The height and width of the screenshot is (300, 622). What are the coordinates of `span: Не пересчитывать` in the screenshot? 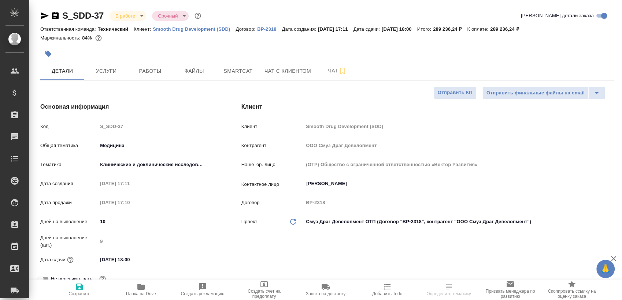 It's located at (71, 279).